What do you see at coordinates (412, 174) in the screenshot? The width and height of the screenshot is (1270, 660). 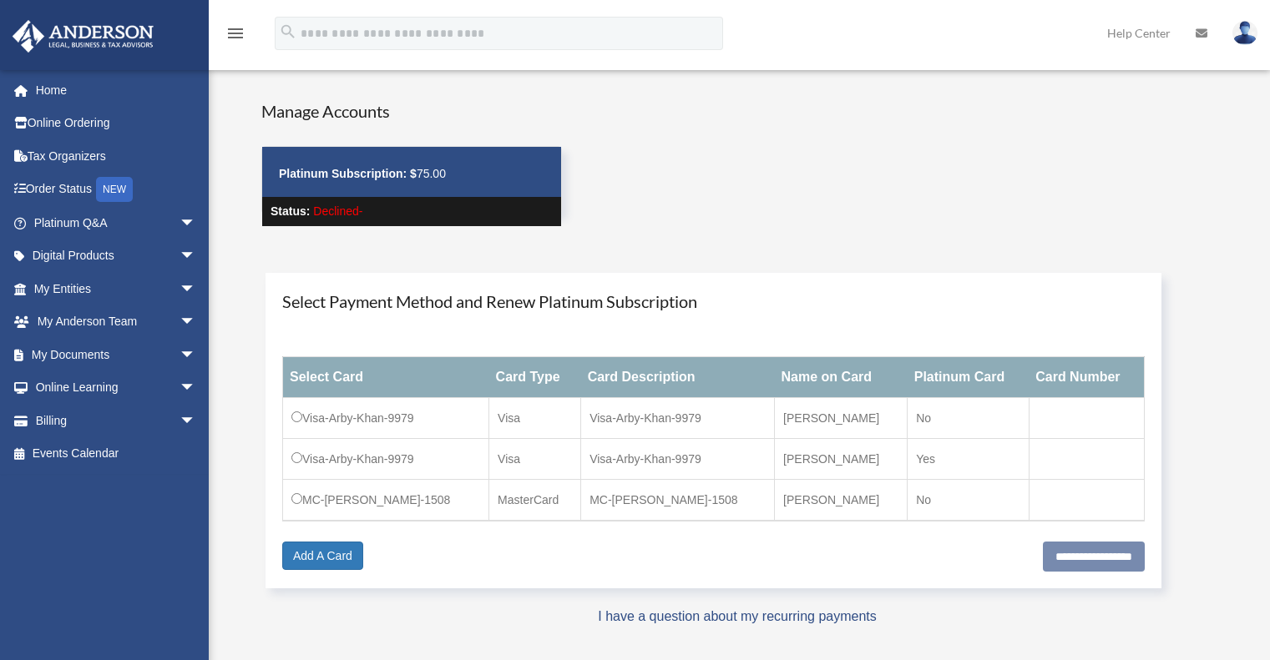 I see `p: 75.00` at bounding box center [412, 174].